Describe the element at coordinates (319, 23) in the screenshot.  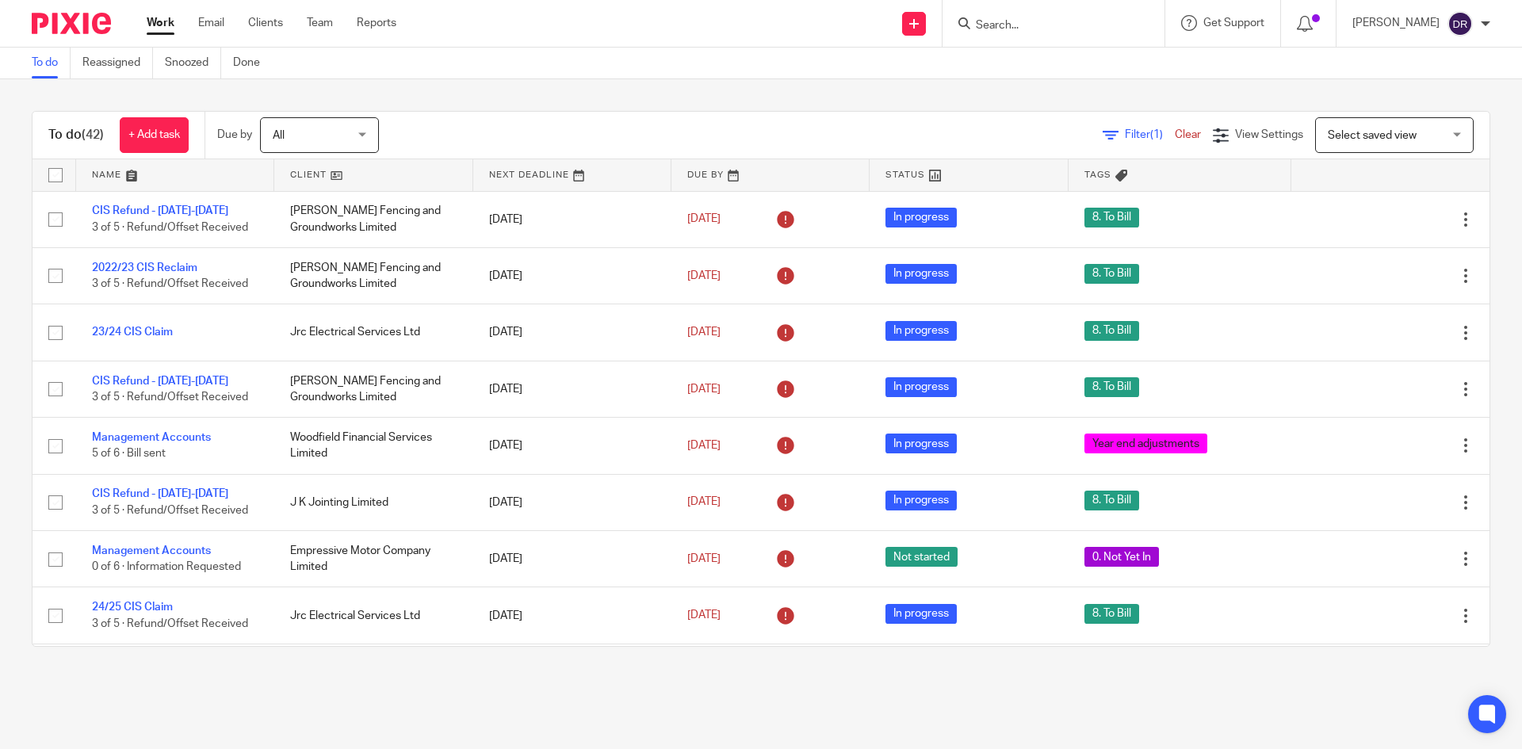
I see `a: Team` at that location.